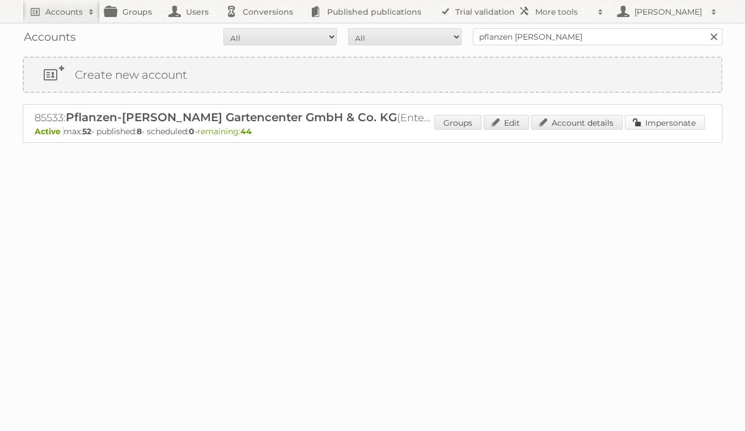 The image size is (745, 431). Describe the element at coordinates (664, 122) in the screenshot. I see `a: Impersonate` at that location.